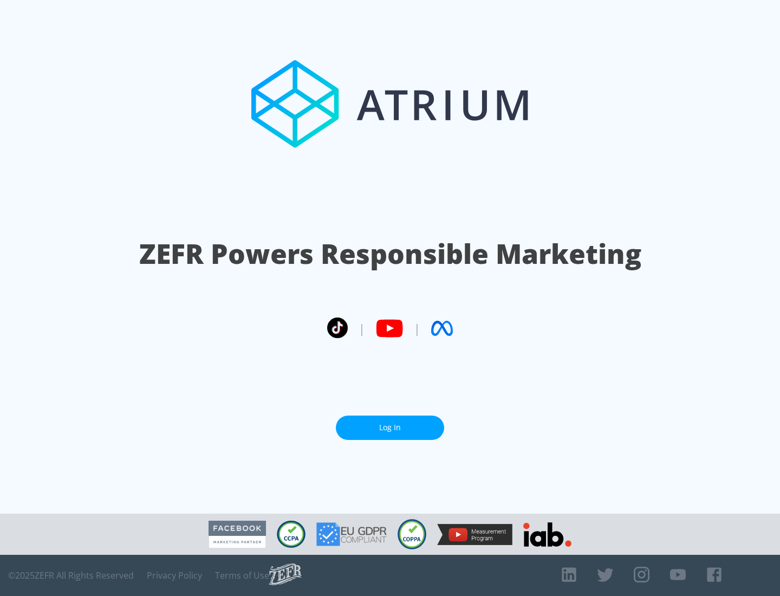 The height and width of the screenshot is (596, 780). What do you see at coordinates (237, 534) in the screenshot?
I see `img: Facebook Marketing Partner` at bounding box center [237, 534].